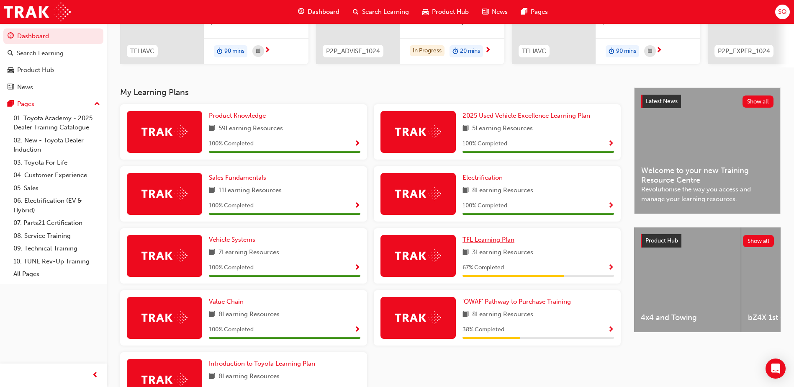 The width and height of the screenshot is (794, 387). Describe the element at coordinates (783, 12) in the screenshot. I see `button: SQ` at that location.